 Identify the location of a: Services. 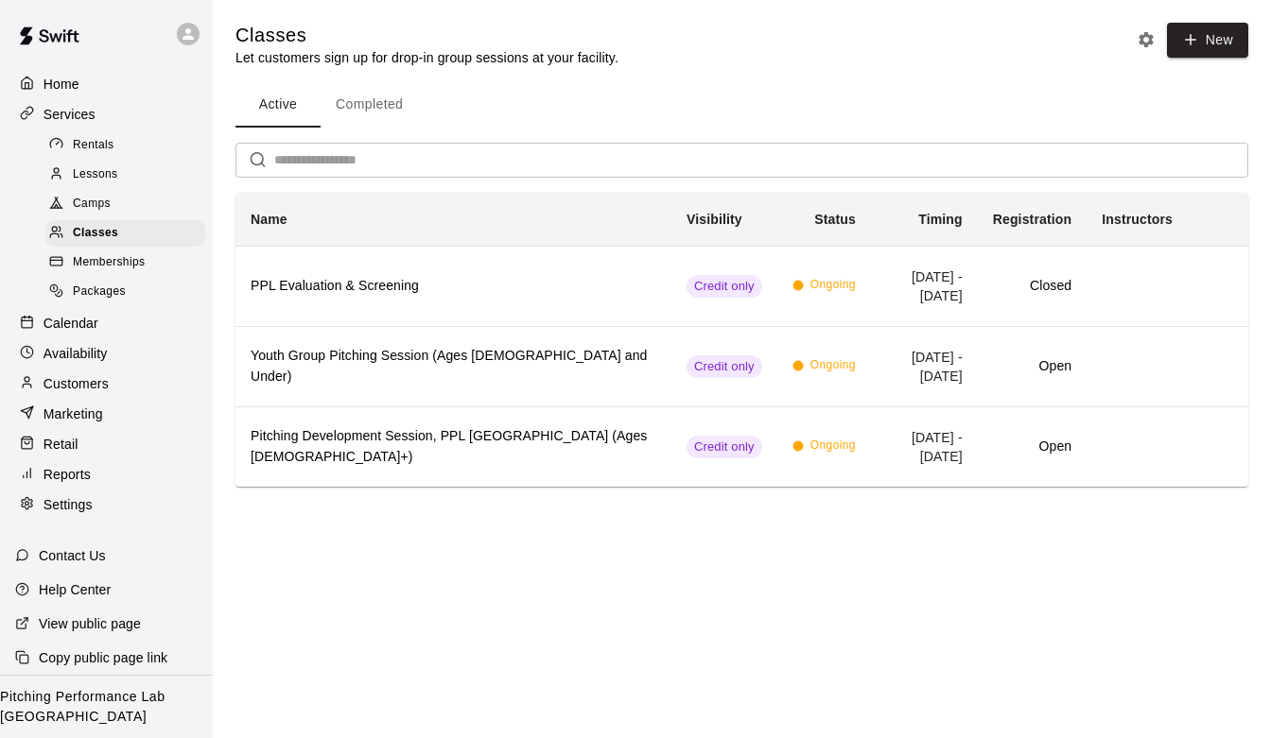
(106, 114).